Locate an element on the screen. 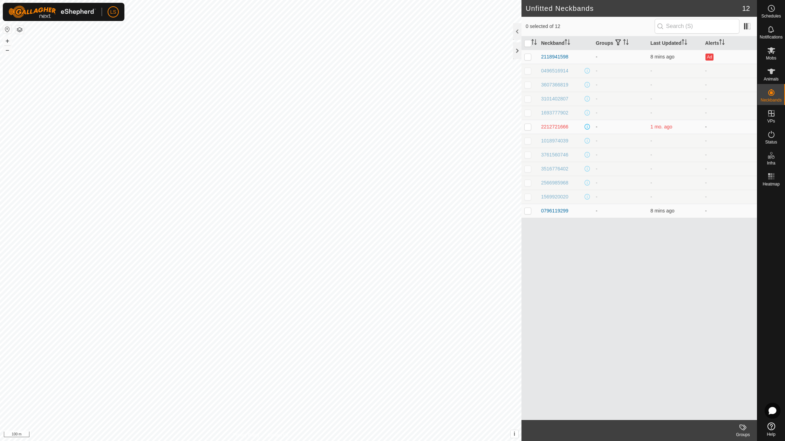 The image size is (785, 441). button: Map Layers is located at coordinates (20, 30).